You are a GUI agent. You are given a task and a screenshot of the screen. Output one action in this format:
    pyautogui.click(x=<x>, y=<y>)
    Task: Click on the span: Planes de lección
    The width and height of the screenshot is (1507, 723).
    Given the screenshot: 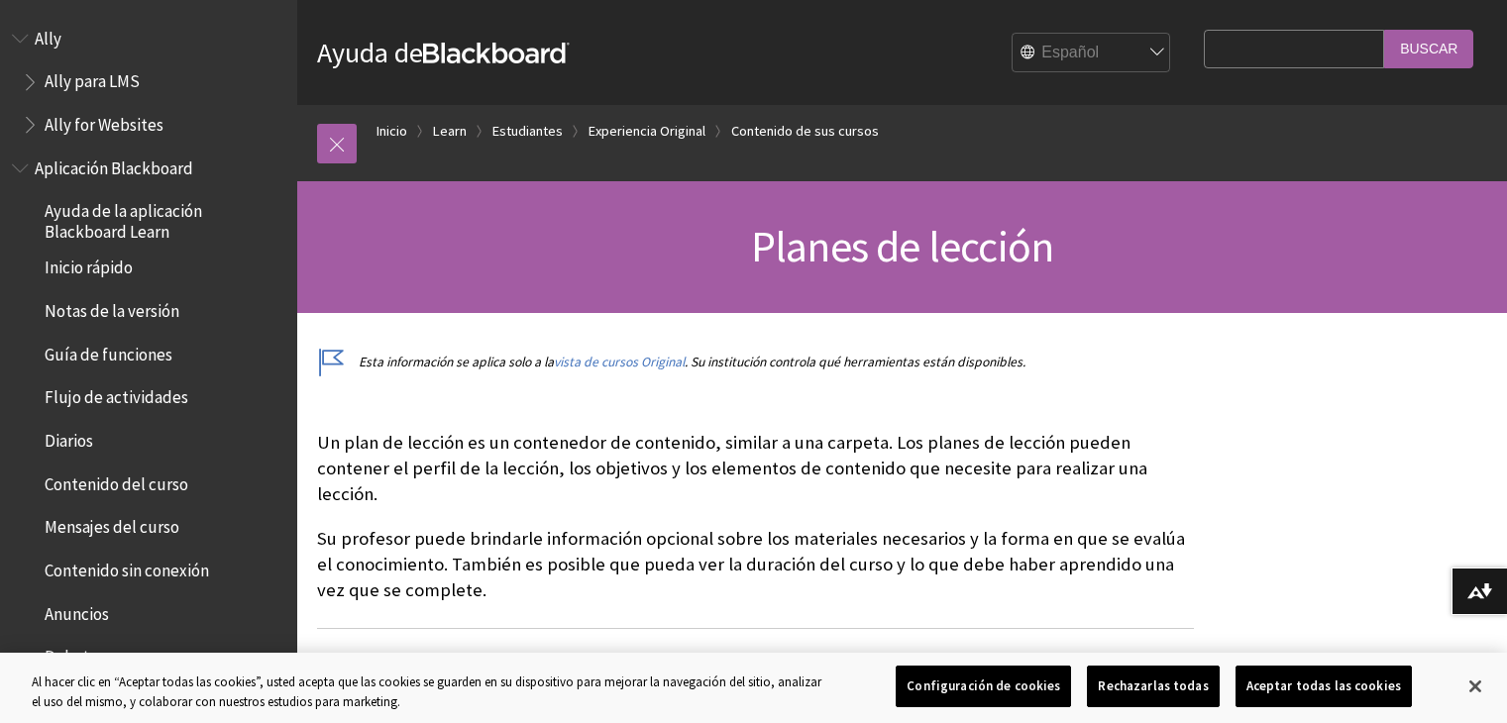 What is the action you would take?
    pyautogui.click(x=902, y=246)
    